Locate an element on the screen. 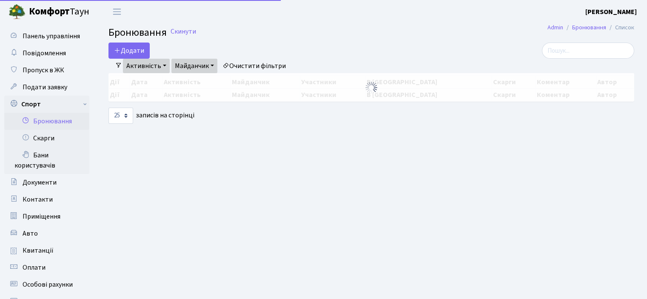 This screenshot has width=647, height=299. a: Очистити фільтри is located at coordinates (254, 66).